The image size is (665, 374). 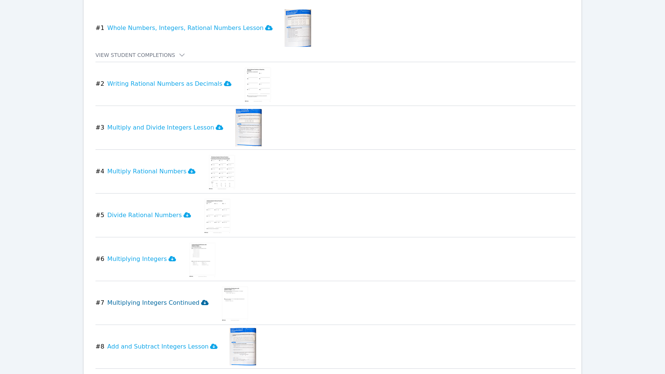 What do you see at coordinates (258, 84) in the screenshot?
I see `img: Writing Rational Numbers as Decimals` at bounding box center [258, 84].